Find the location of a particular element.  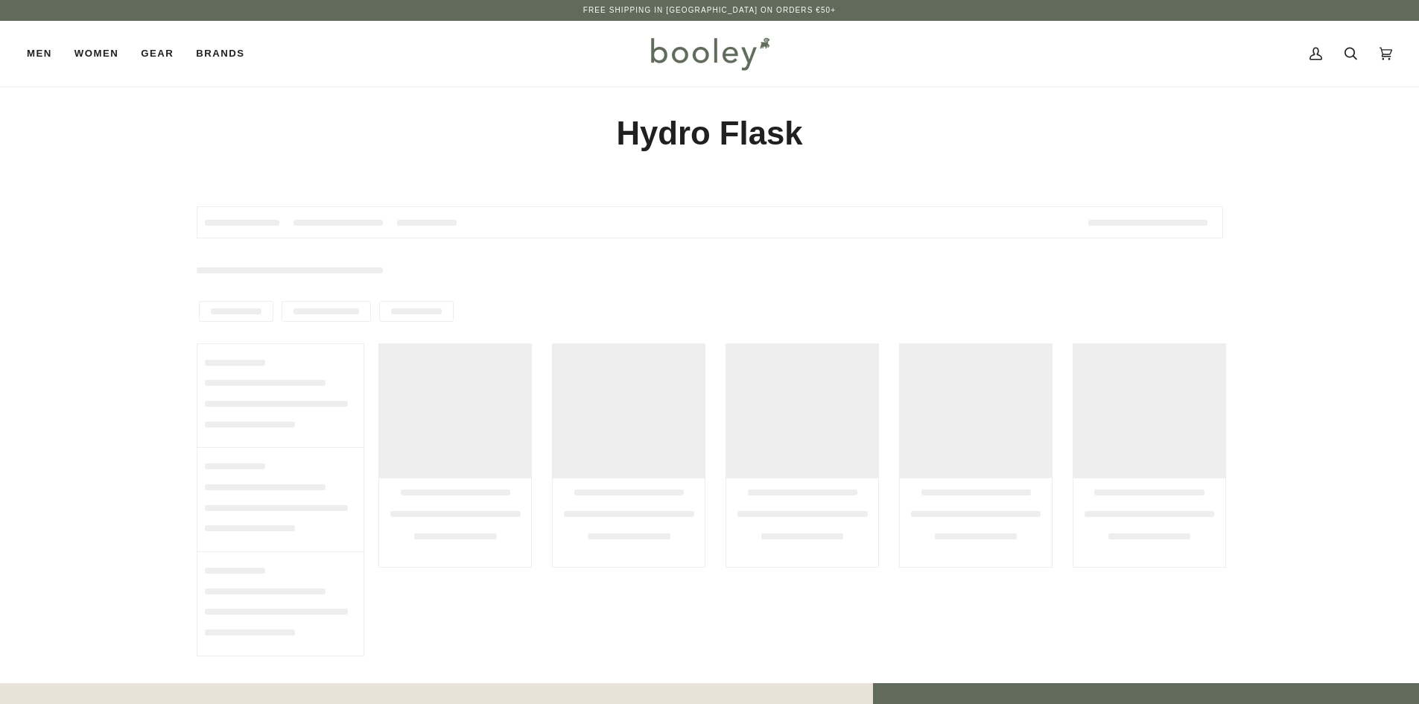

span: Women is located at coordinates (96, 54).